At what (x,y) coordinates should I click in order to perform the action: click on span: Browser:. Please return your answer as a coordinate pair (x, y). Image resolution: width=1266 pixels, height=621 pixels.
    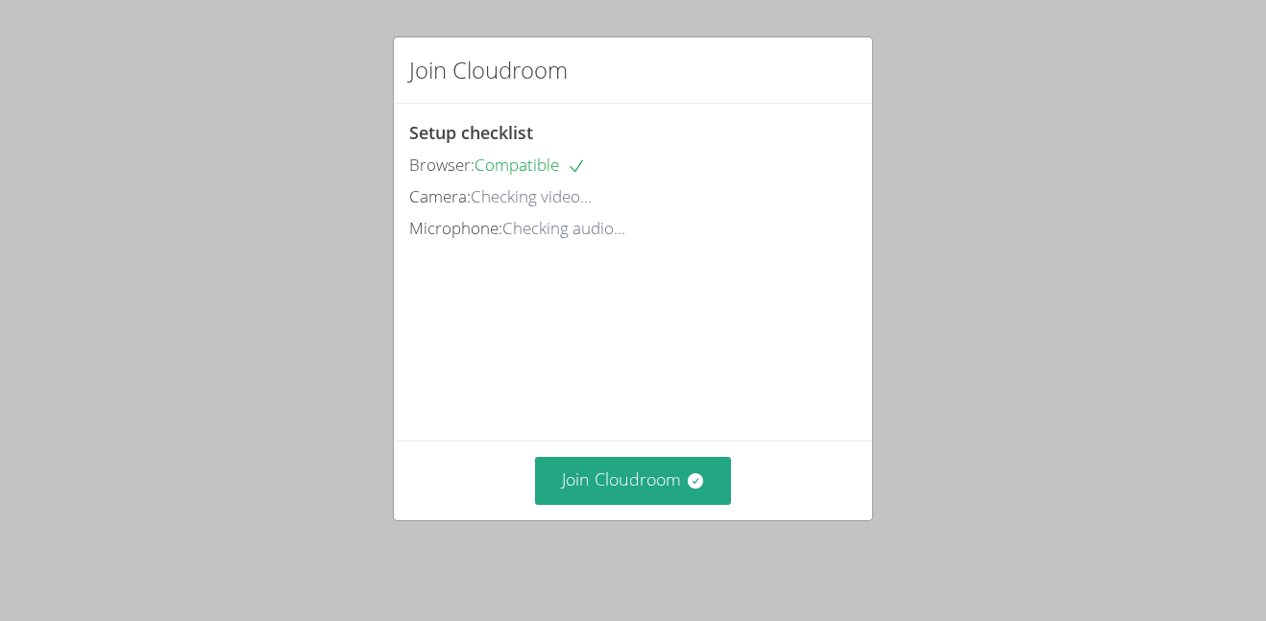
    Looking at the image, I should click on (442, 164).